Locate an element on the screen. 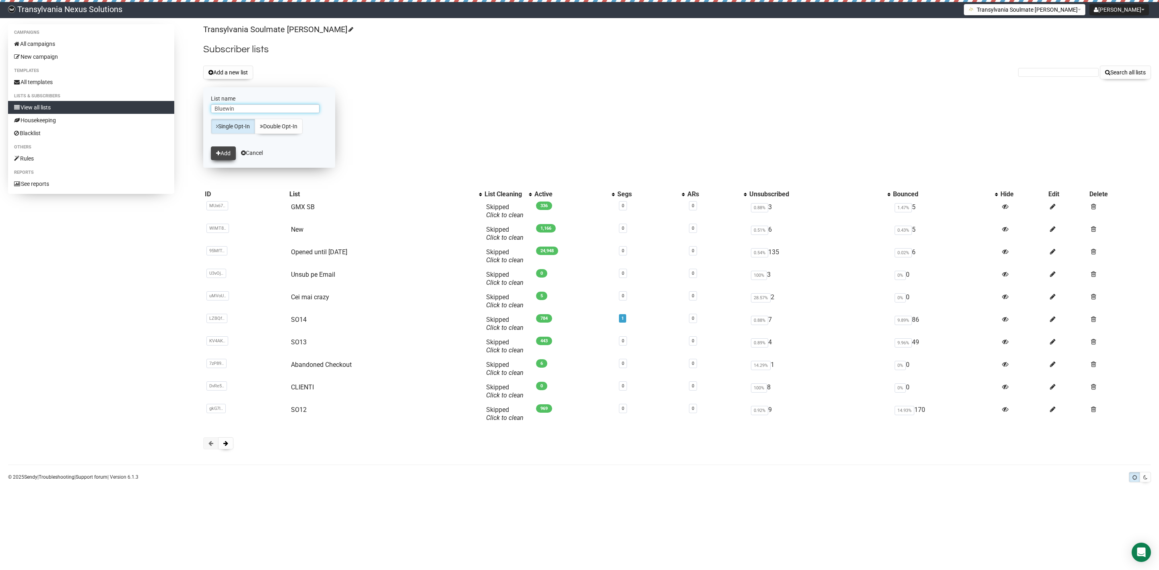 Image resolution: width=1159 pixels, height=570 pixels. span: 969 is located at coordinates (544, 408).